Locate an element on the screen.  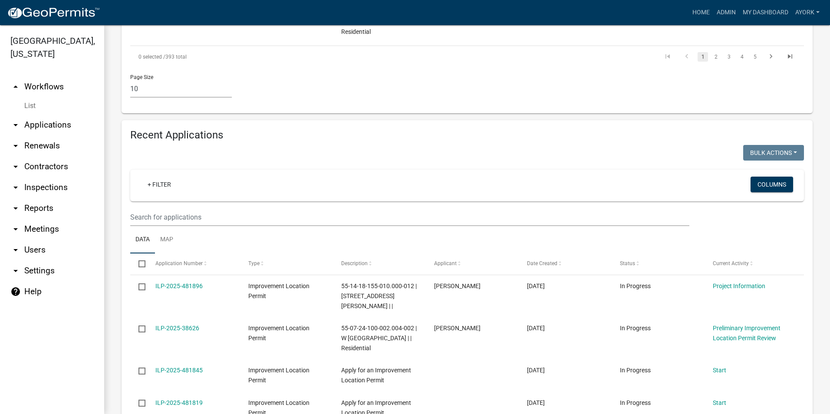
span: Description is located at coordinates (354, 264).